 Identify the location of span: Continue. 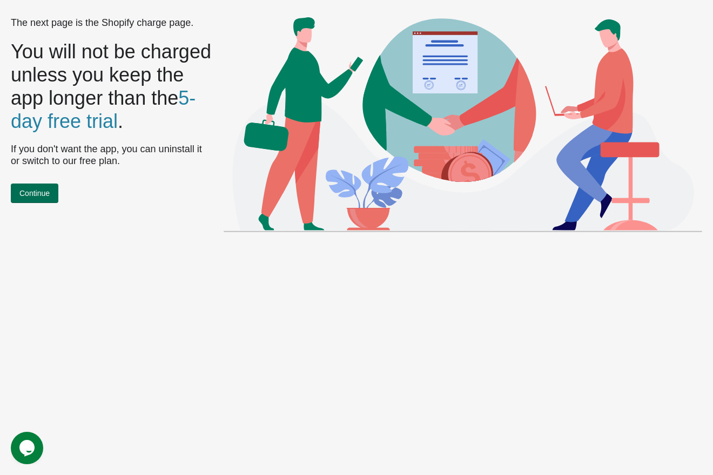
(35, 193).